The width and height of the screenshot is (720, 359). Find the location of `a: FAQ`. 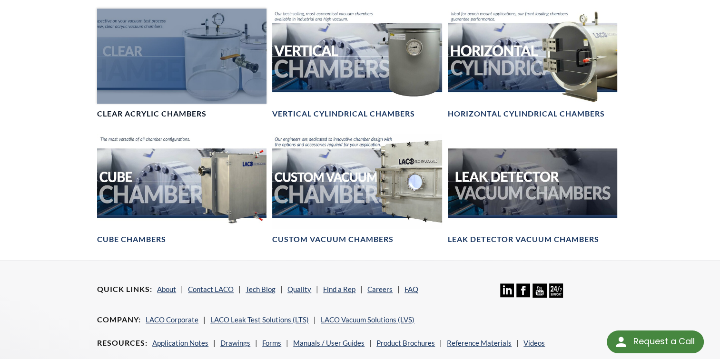

a: FAQ is located at coordinates (411, 289).